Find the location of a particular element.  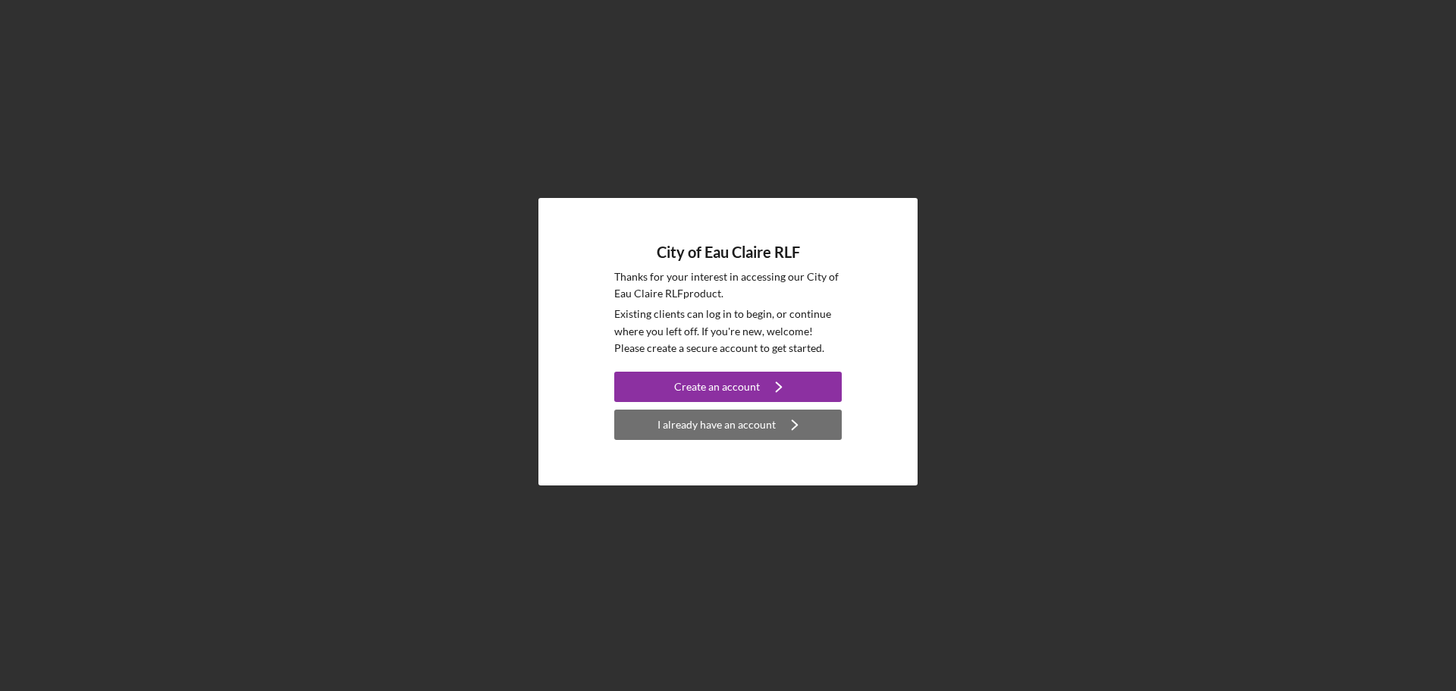

p: Thanks for your interest in accessing our City of Eau Claire RLF product. is located at coordinates (728, 285).